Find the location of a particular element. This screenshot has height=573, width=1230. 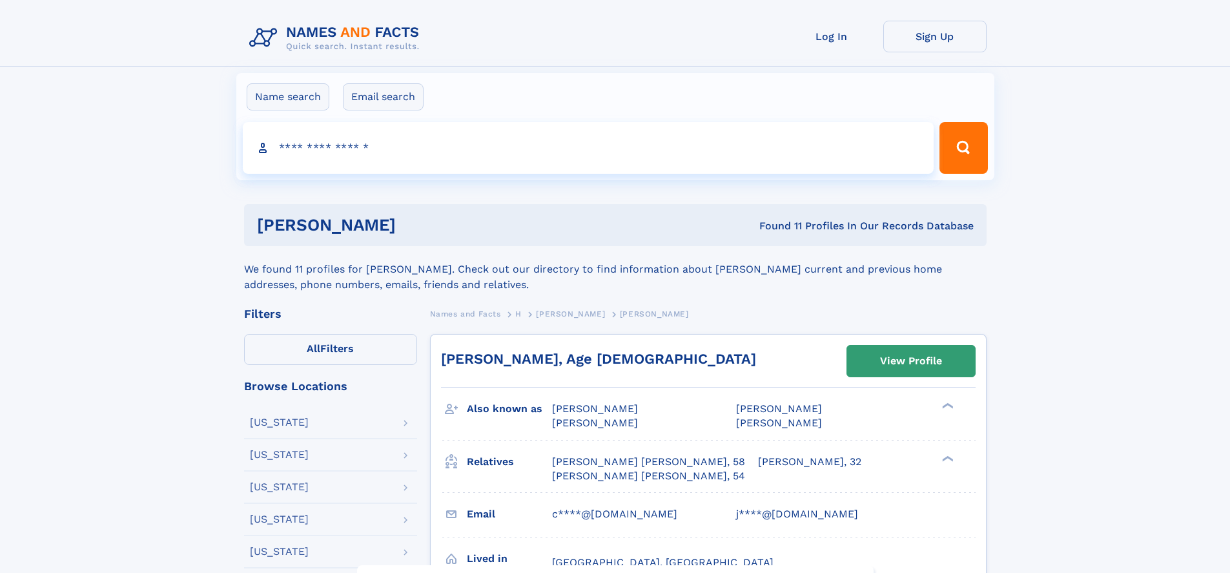

button: Search Button is located at coordinates (963, 148).